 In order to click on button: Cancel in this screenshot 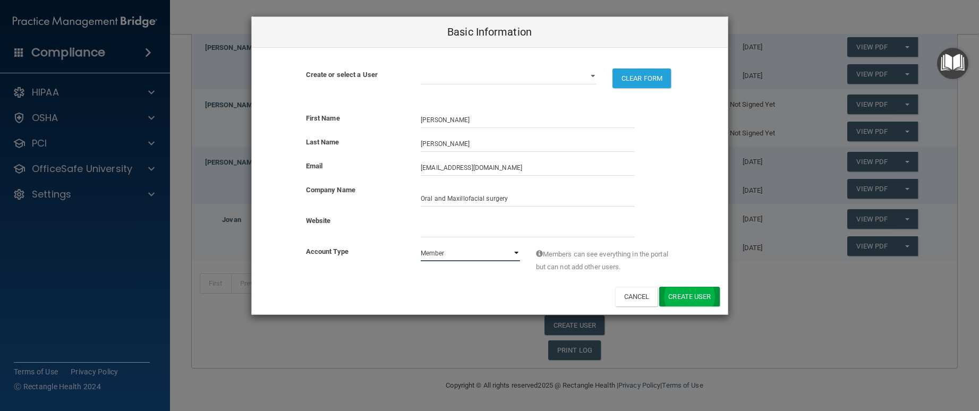, I will do `click(637, 296)`.